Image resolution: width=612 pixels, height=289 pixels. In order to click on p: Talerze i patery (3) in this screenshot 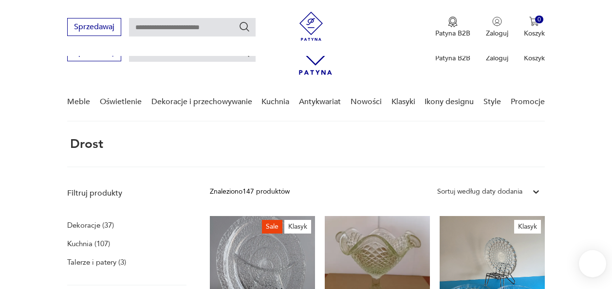, I will do `click(96, 263)`.